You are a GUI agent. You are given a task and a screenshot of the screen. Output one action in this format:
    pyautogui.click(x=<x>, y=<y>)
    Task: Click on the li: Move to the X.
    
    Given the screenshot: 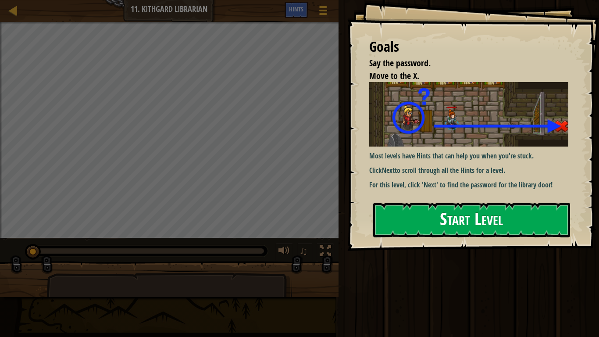 What is the action you would take?
    pyautogui.click(x=462, y=76)
    